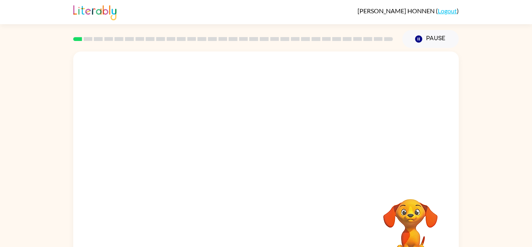  What do you see at coordinates (447, 11) in the screenshot?
I see `a: Logout` at bounding box center [447, 11].